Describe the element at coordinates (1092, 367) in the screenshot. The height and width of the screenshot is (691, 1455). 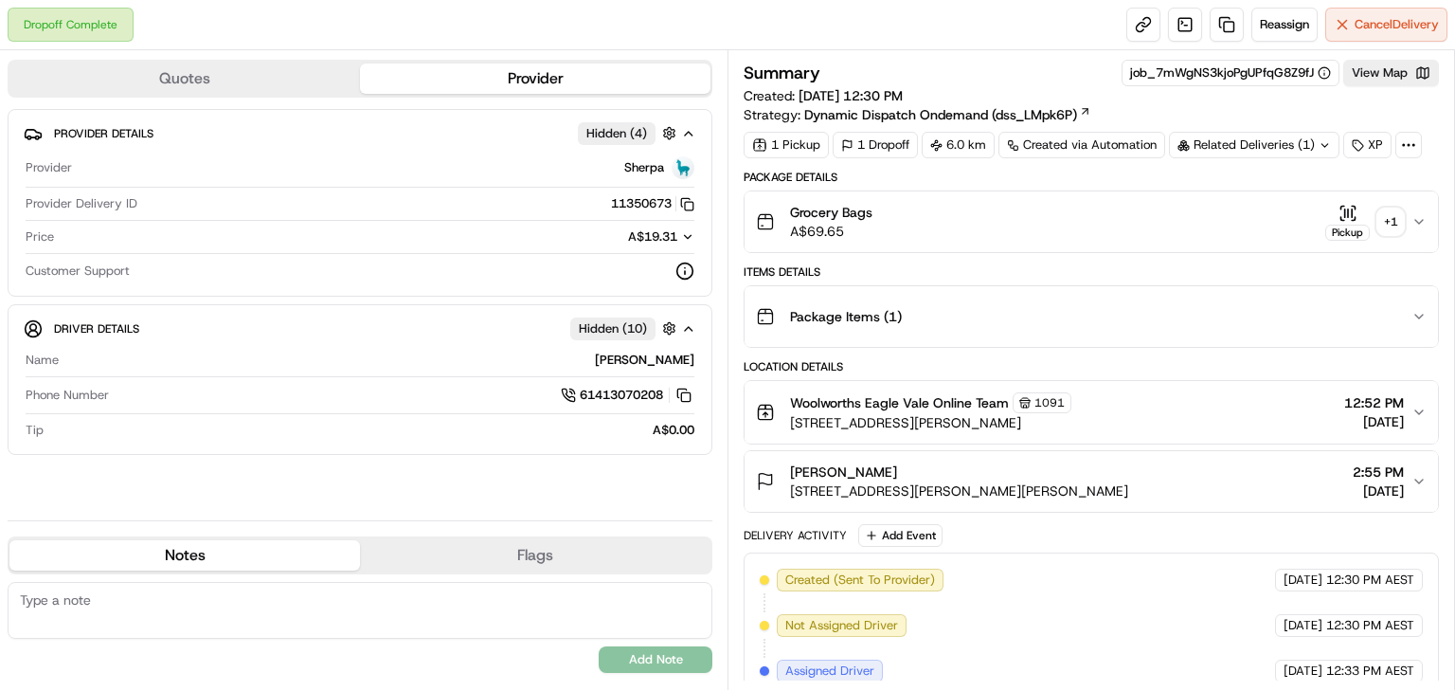
I see `div: Location Details` at that location.